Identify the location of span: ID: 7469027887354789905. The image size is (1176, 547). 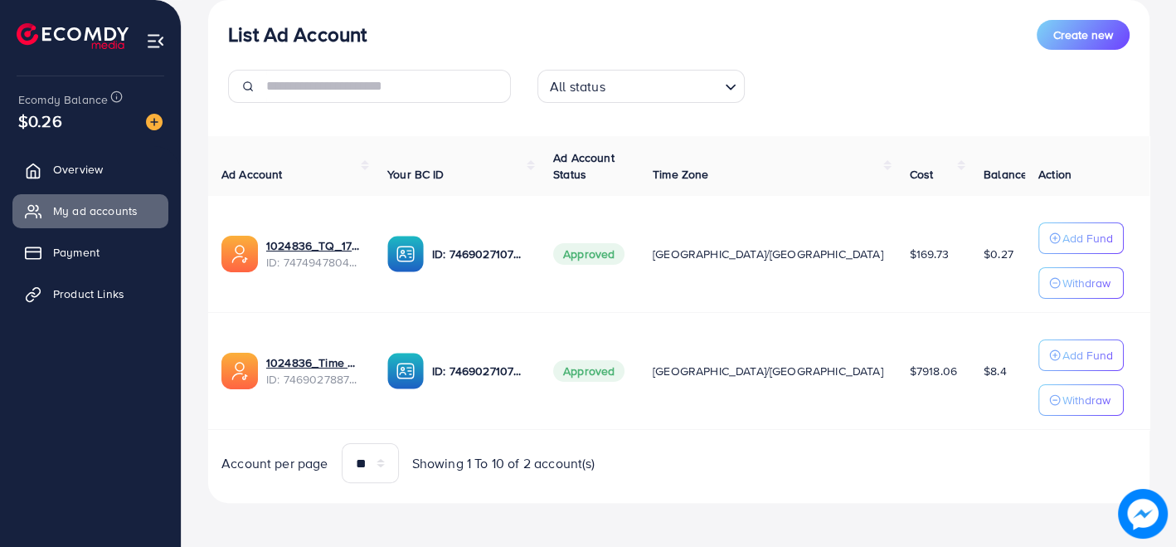
(313, 379).